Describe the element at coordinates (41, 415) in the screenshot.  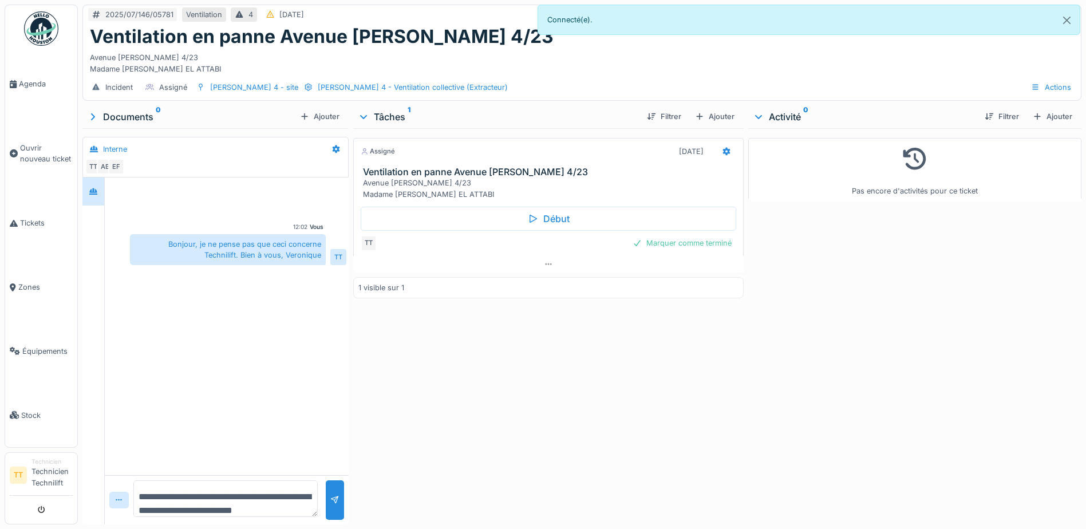
I see `a: Stock` at that location.